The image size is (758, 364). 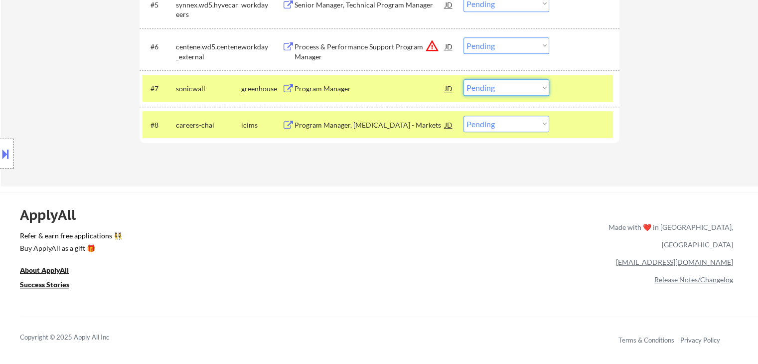 What do you see at coordinates (262, 125) in the screenshot?
I see `div: icims` at bounding box center [262, 125].